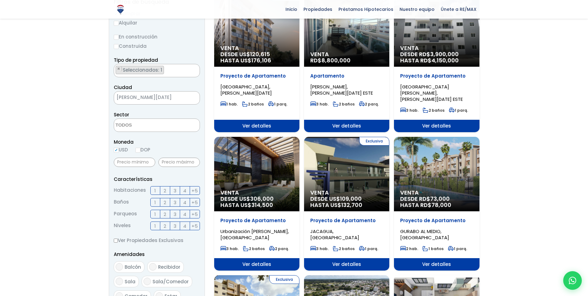  What do you see at coordinates (195, 69) in the screenshot?
I see `button: Remove all items` at bounding box center [195, 69].